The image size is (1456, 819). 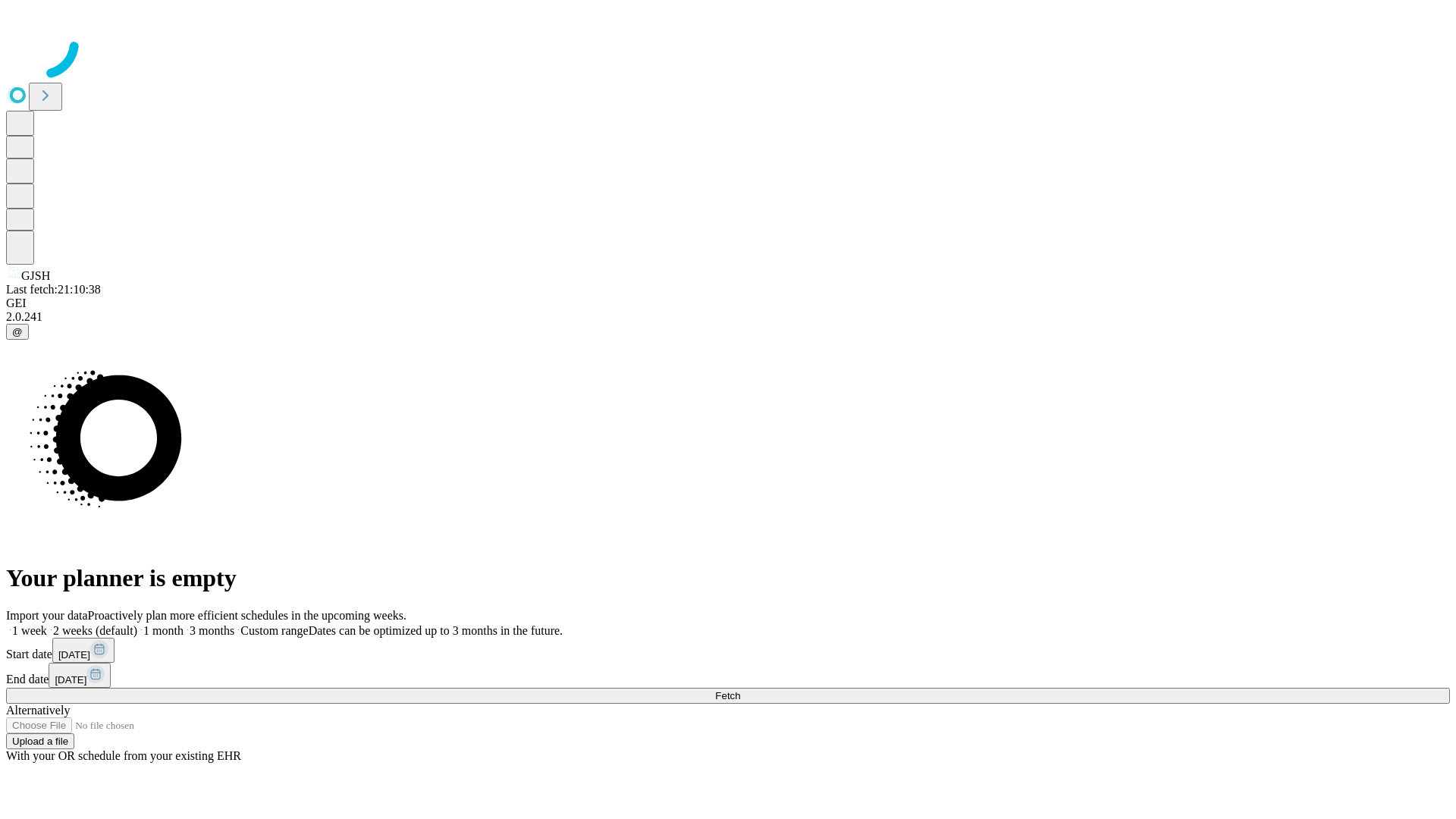 I want to click on span: 3 months, so click(x=212, y=631).